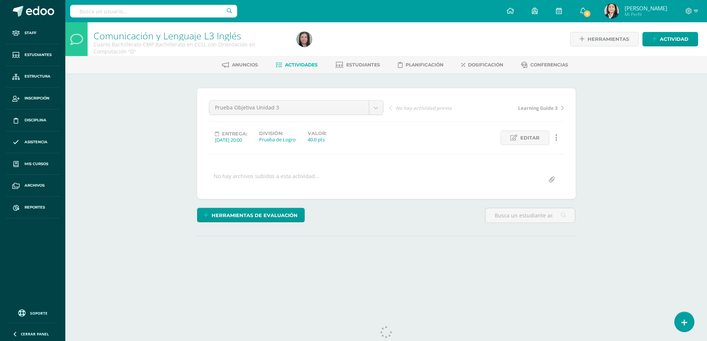 Image resolution: width=707 pixels, height=341 pixels. I want to click on a: Mis cursos, so click(33, 164).